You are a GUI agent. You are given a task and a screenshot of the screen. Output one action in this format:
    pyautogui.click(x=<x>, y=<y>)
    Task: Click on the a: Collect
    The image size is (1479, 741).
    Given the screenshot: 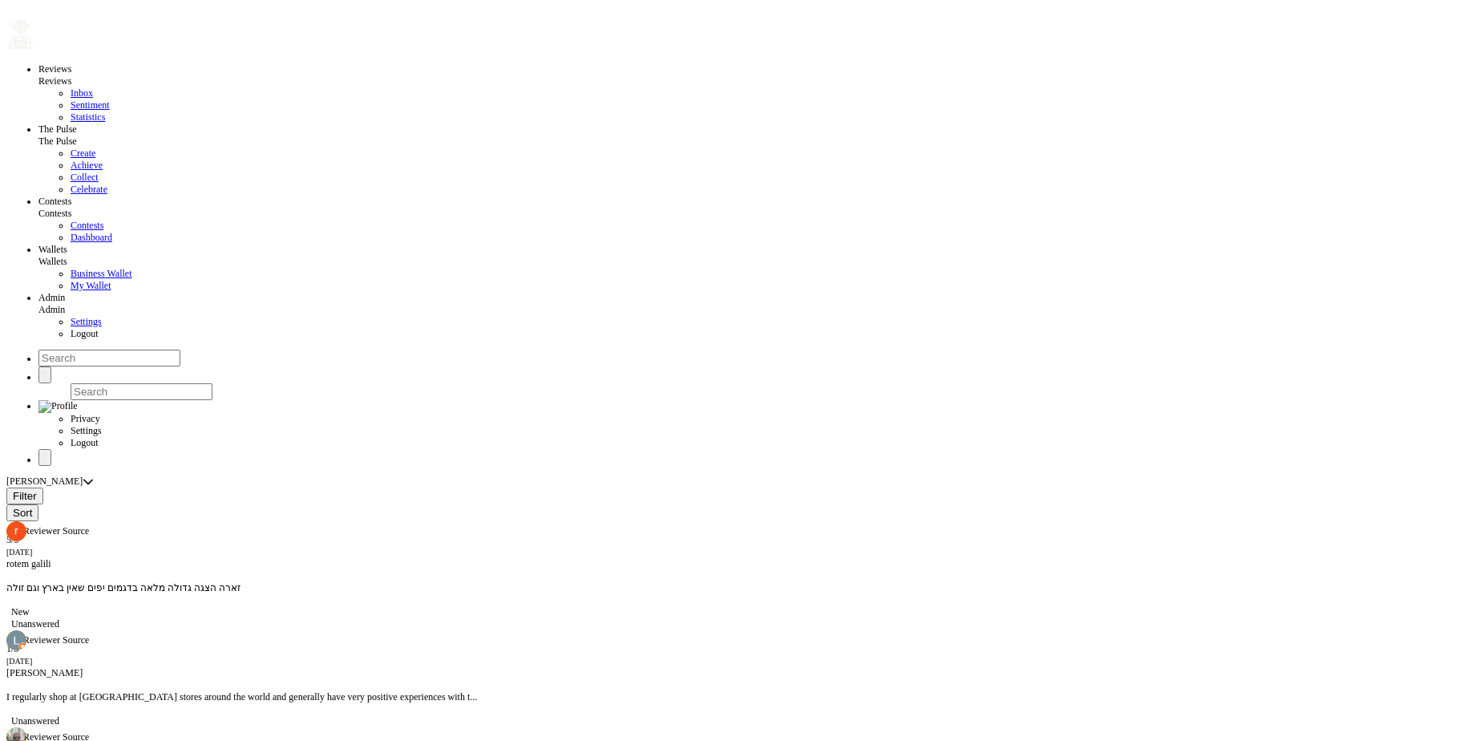 What is the action you would take?
    pyautogui.click(x=84, y=177)
    